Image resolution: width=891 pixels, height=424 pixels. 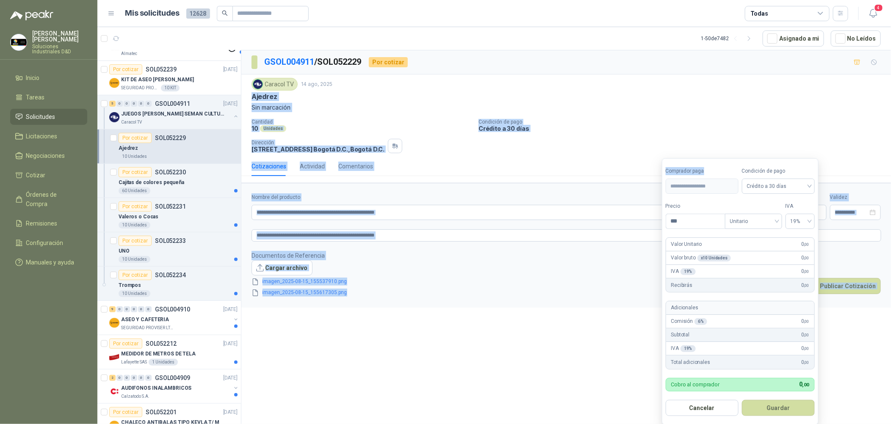 I want to click on p: Calzatodo S.A., so click(x=135, y=397).